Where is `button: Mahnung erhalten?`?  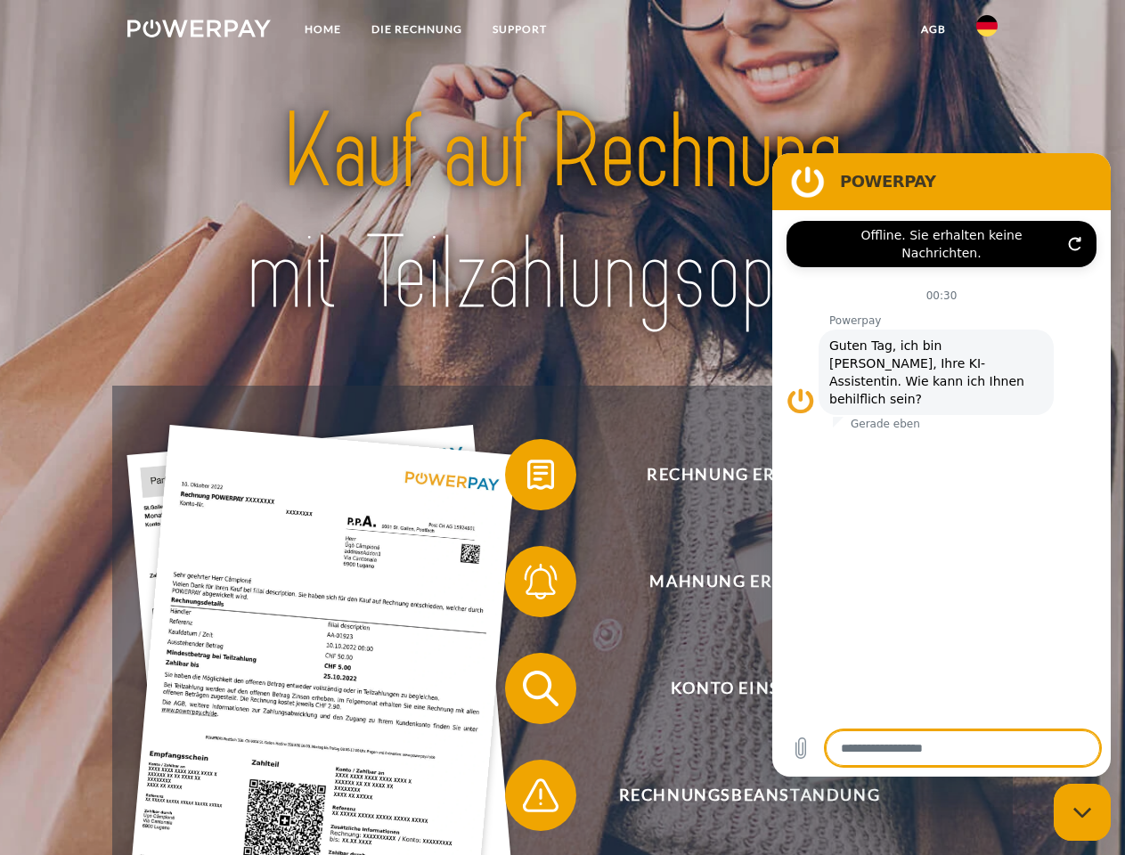 button: Mahnung erhalten? is located at coordinates (737, 582).